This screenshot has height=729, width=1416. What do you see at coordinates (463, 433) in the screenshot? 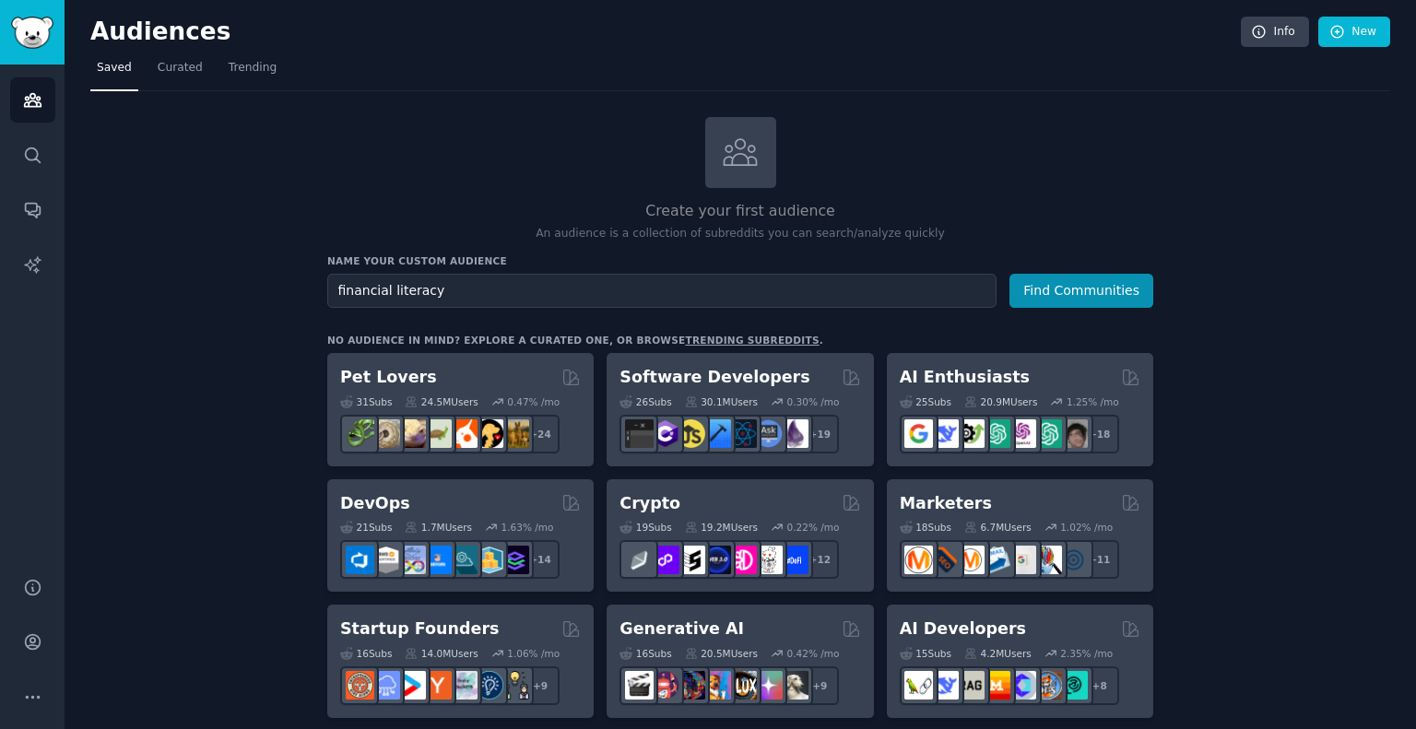
I see `img: cockatiel` at bounding box center [463, 433].